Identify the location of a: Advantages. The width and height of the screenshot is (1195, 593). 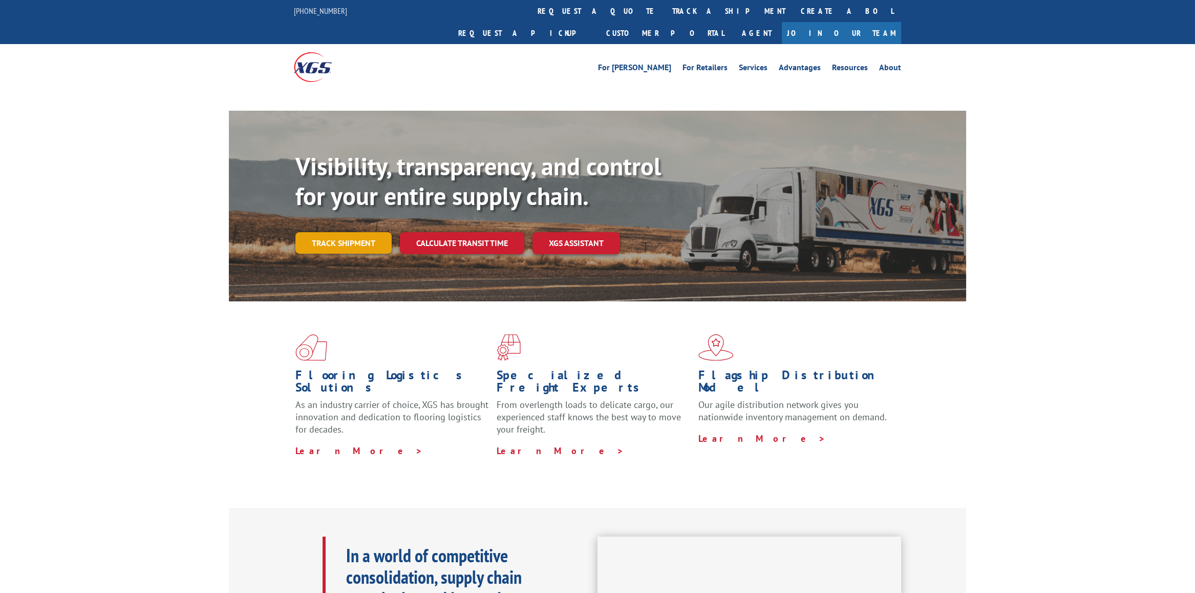
(800, 69).